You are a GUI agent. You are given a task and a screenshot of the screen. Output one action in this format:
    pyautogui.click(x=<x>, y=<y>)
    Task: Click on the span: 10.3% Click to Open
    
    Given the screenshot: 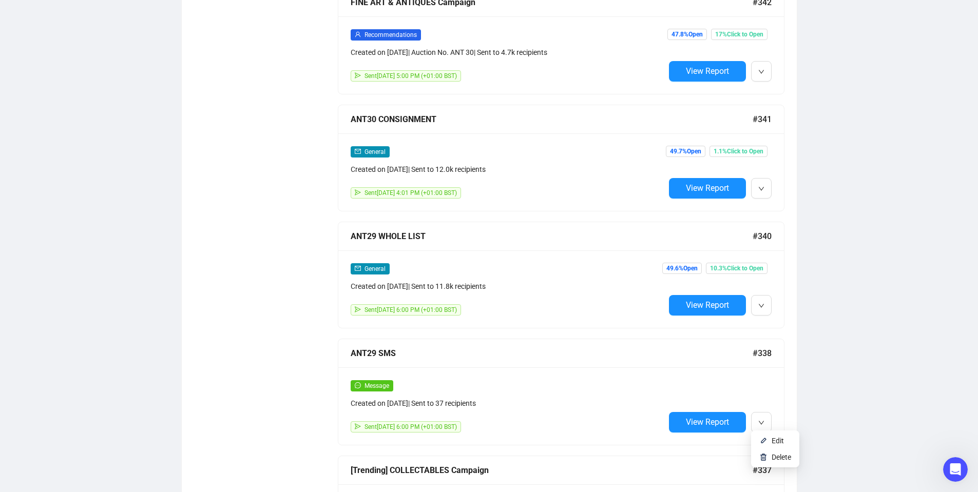 What is the action you would take?
    pyautogui.click(x=737, y=268)
    